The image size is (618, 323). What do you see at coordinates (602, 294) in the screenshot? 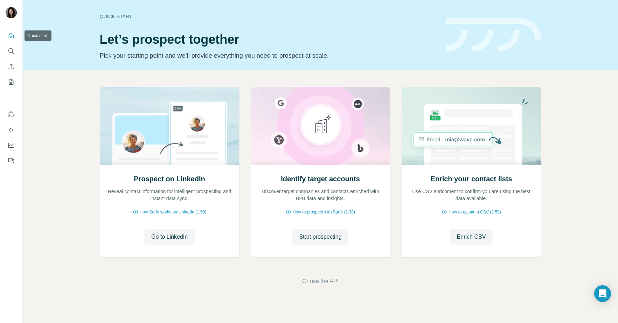
I see `div: Open Intercom Messenger` at bounding box center [602, 294].